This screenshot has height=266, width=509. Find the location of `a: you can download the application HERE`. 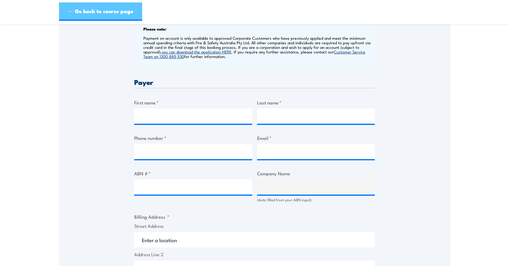

a: you can download the application HERE is located at coordinates (196, 52).